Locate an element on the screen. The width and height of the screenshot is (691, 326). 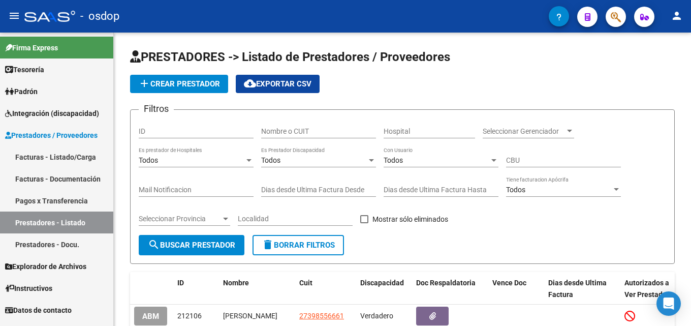
span: Nombre is located at coordinates (236, 282).